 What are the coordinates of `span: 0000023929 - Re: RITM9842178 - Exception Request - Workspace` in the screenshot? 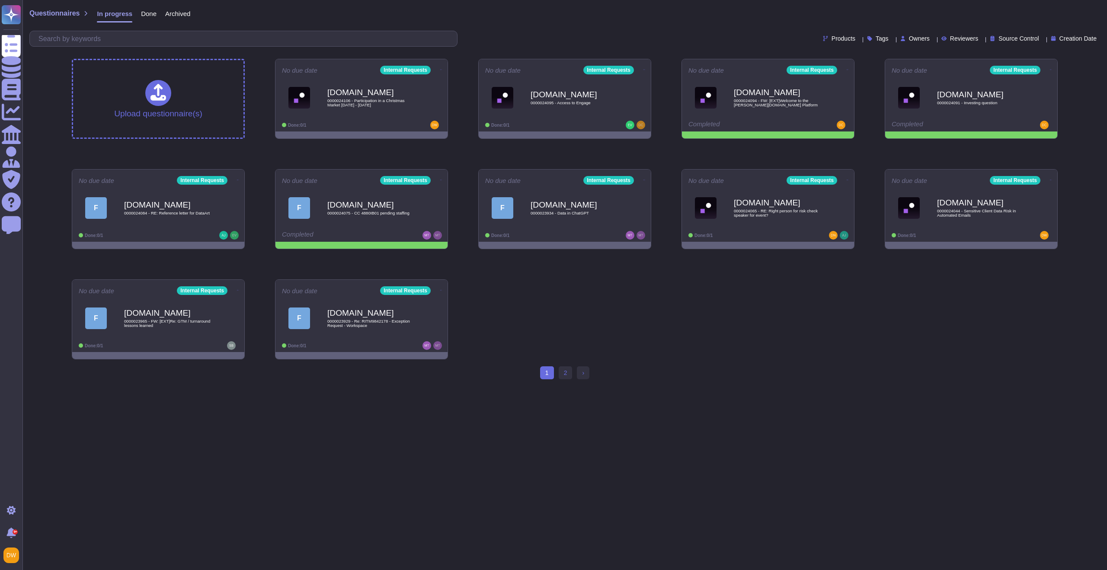 It's located at (371, 323).